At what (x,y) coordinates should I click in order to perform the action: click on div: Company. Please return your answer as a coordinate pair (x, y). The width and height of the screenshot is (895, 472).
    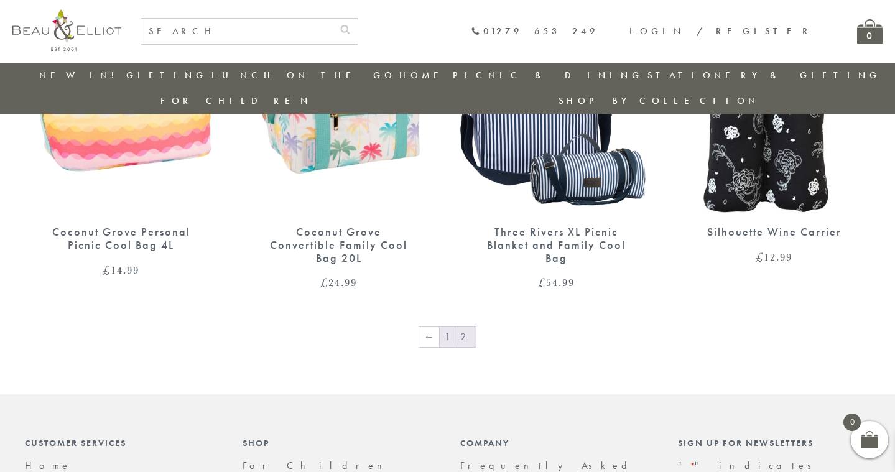
    Looking at the image, I should click on (557, 443).